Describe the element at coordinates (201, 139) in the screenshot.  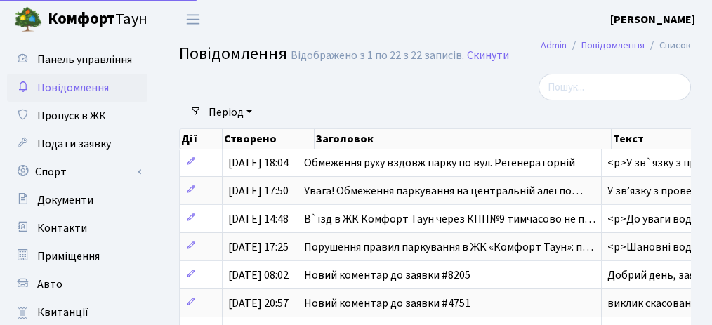
I see `th: Дії` at that location.